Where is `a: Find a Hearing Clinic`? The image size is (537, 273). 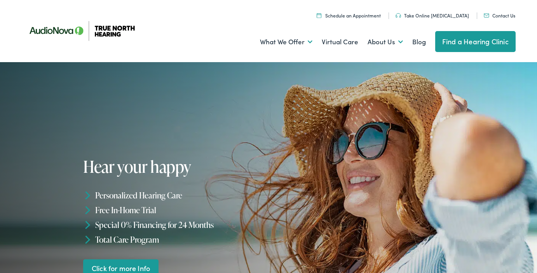
a: Find a Hearing Clinic is located at coordinates (475, 42).